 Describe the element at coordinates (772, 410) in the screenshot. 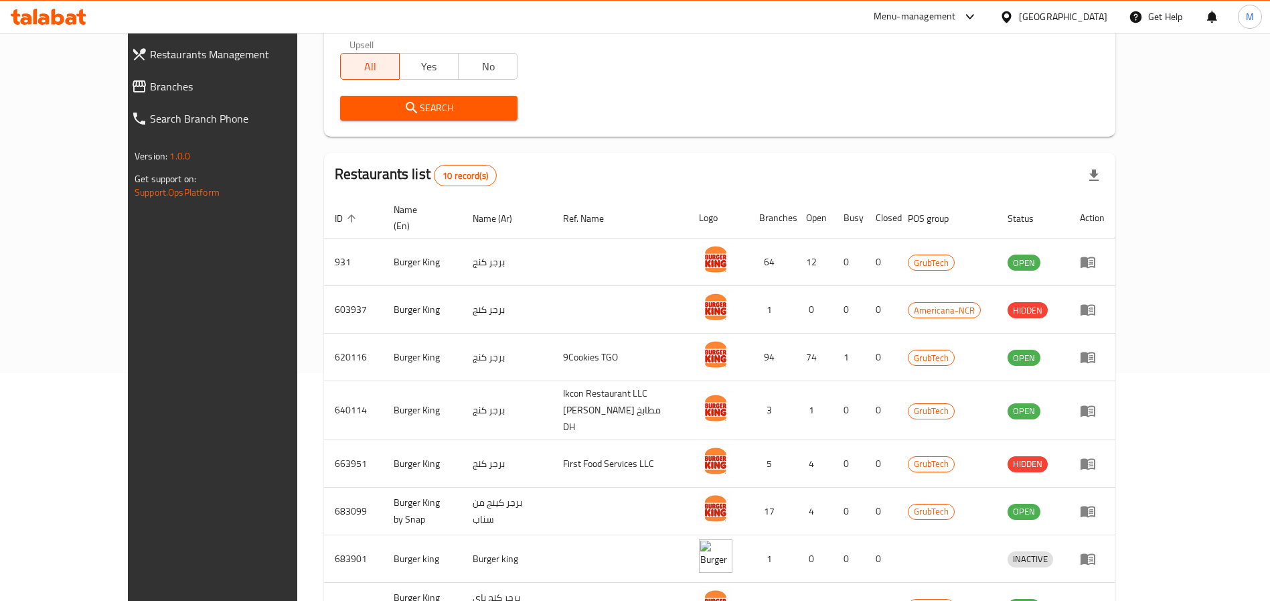

I see `td: 3` at that location.